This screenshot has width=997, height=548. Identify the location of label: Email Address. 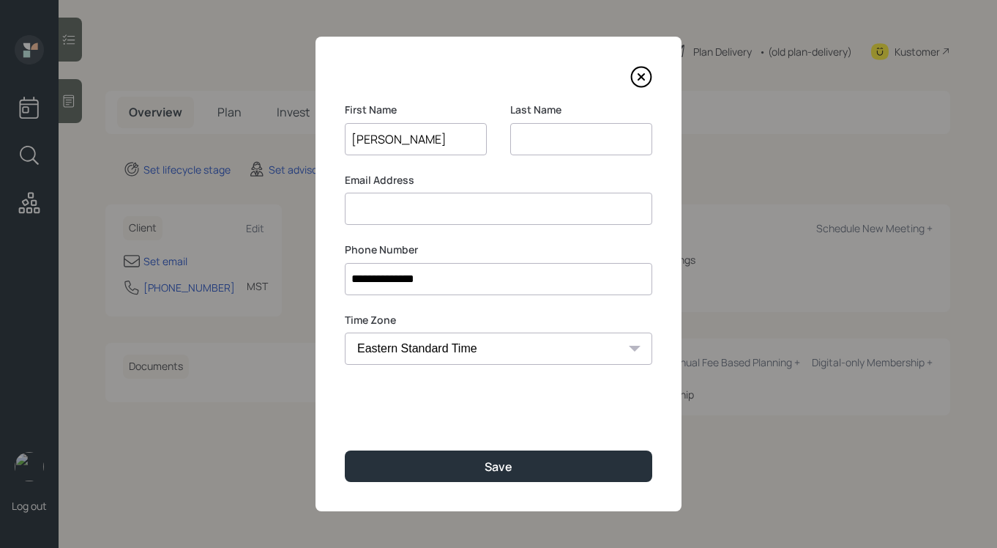
(499, 180).